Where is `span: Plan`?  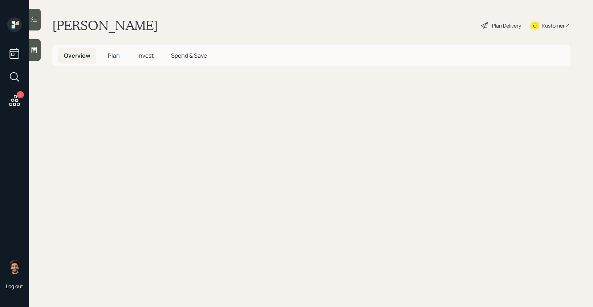 span: Plan is located at coordinates (114, 56).